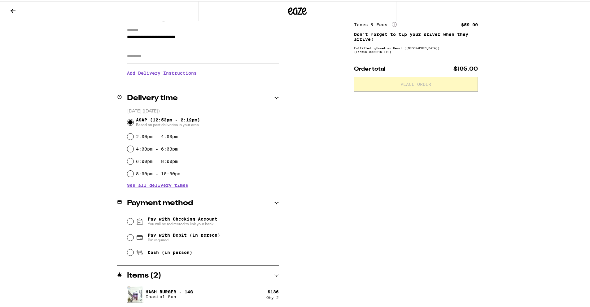 The height and width of the screenshot is (307, 590). I want to click on span: Pay with Checking Account, so click(183, 220).